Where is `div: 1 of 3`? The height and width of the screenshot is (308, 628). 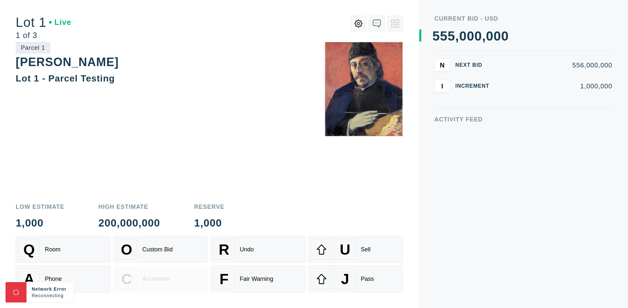 div: 1 of 3 is located at coordinates (44, 35).